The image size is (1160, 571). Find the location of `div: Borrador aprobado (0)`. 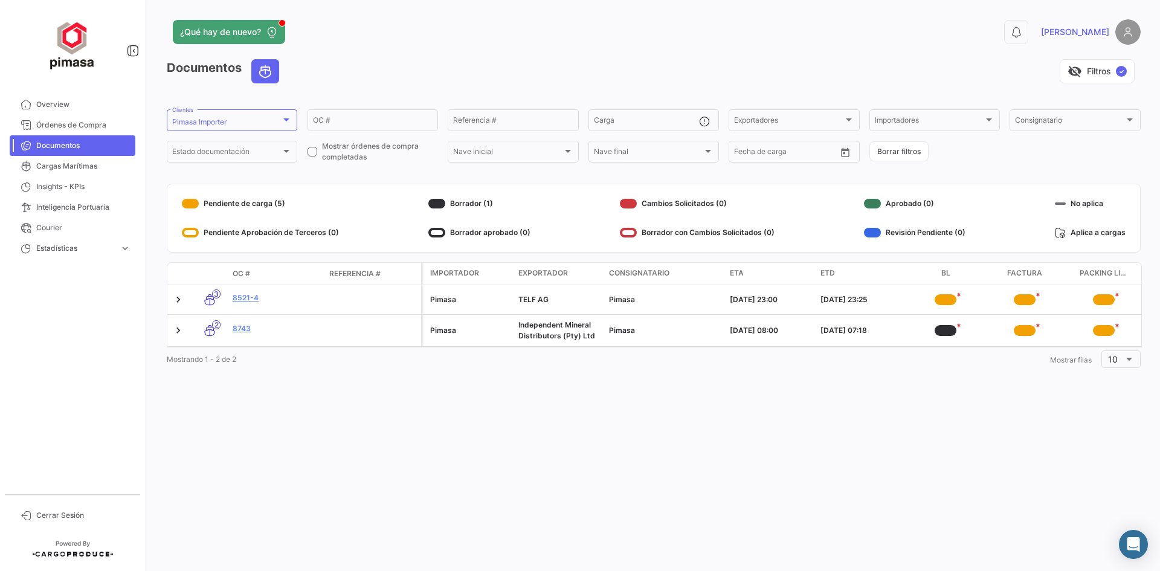

div: Borrador aprobado (0) is located at coordinates (479, 233).